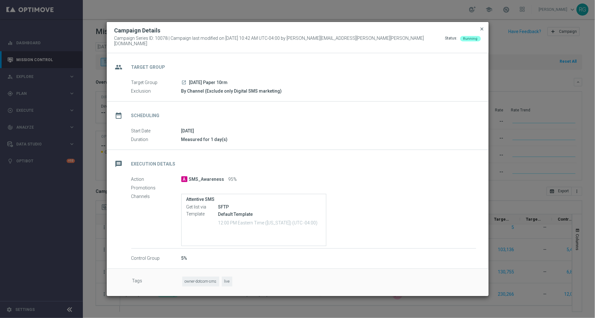 The height and width of the screenshot is (318, 595). I want to click on p: Default Template, so click(270, 214).